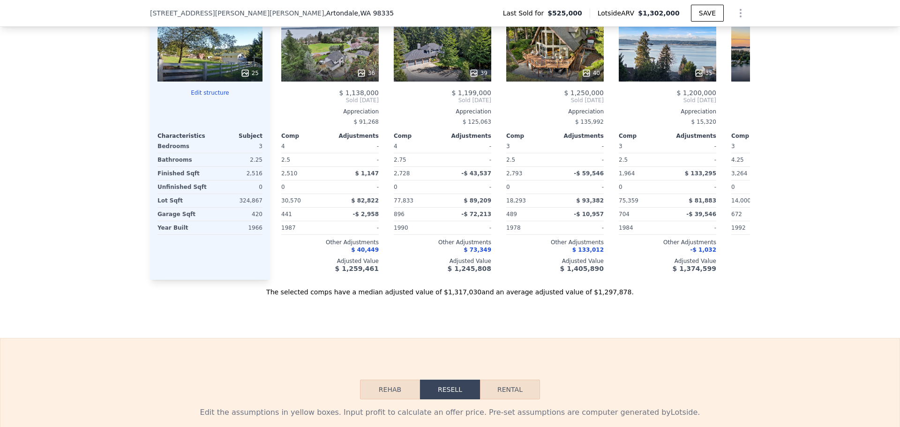  I want to click on span: 2,510, so click(289, 173).